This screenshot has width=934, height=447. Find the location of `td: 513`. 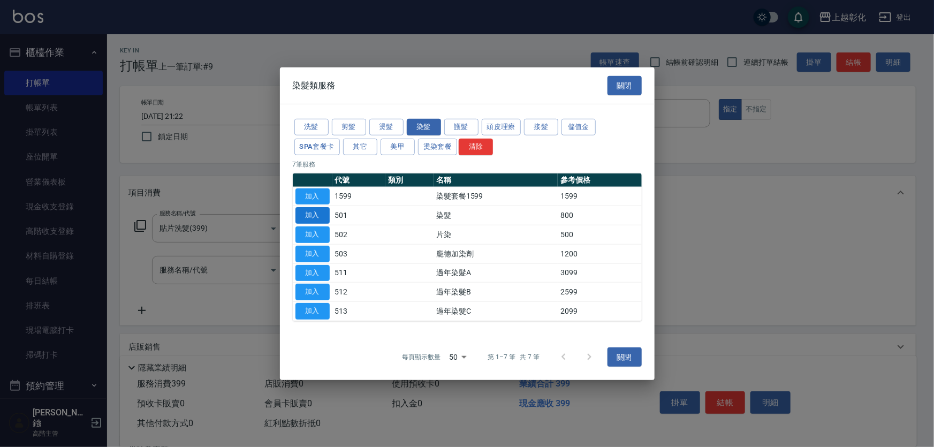

td: 513 is located at coordinates (359, 311).